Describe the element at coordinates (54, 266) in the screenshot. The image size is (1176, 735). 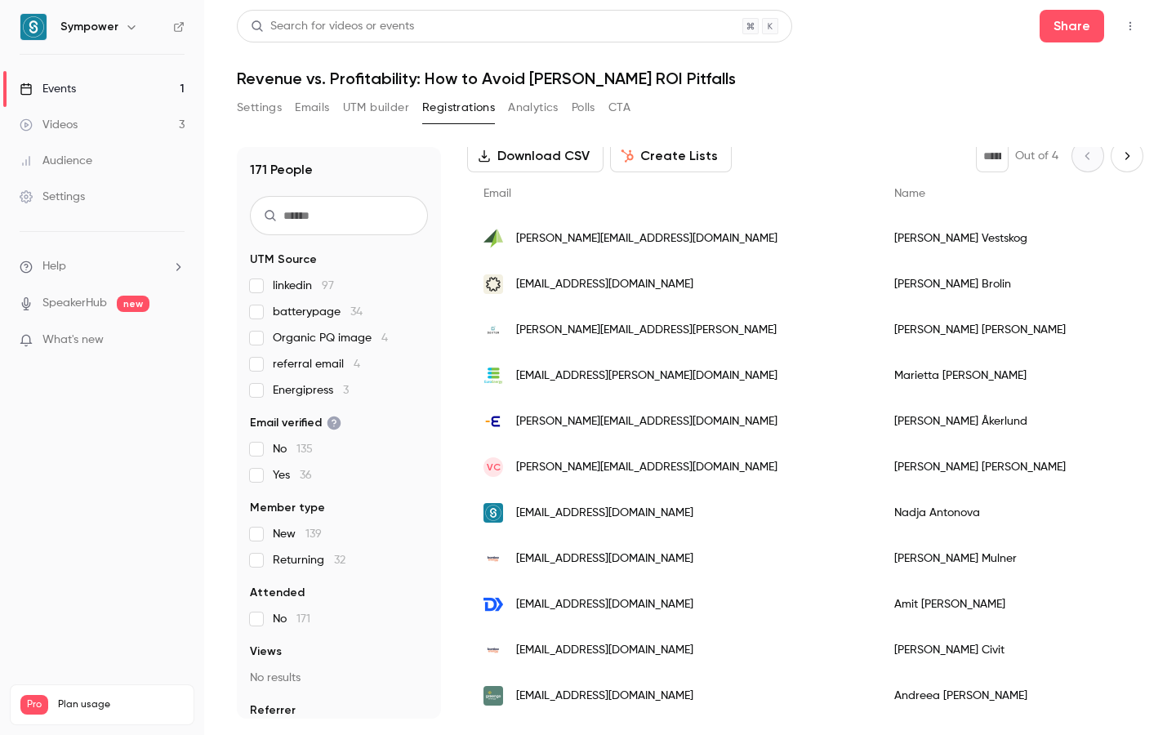
I see `span: Help` at that location.